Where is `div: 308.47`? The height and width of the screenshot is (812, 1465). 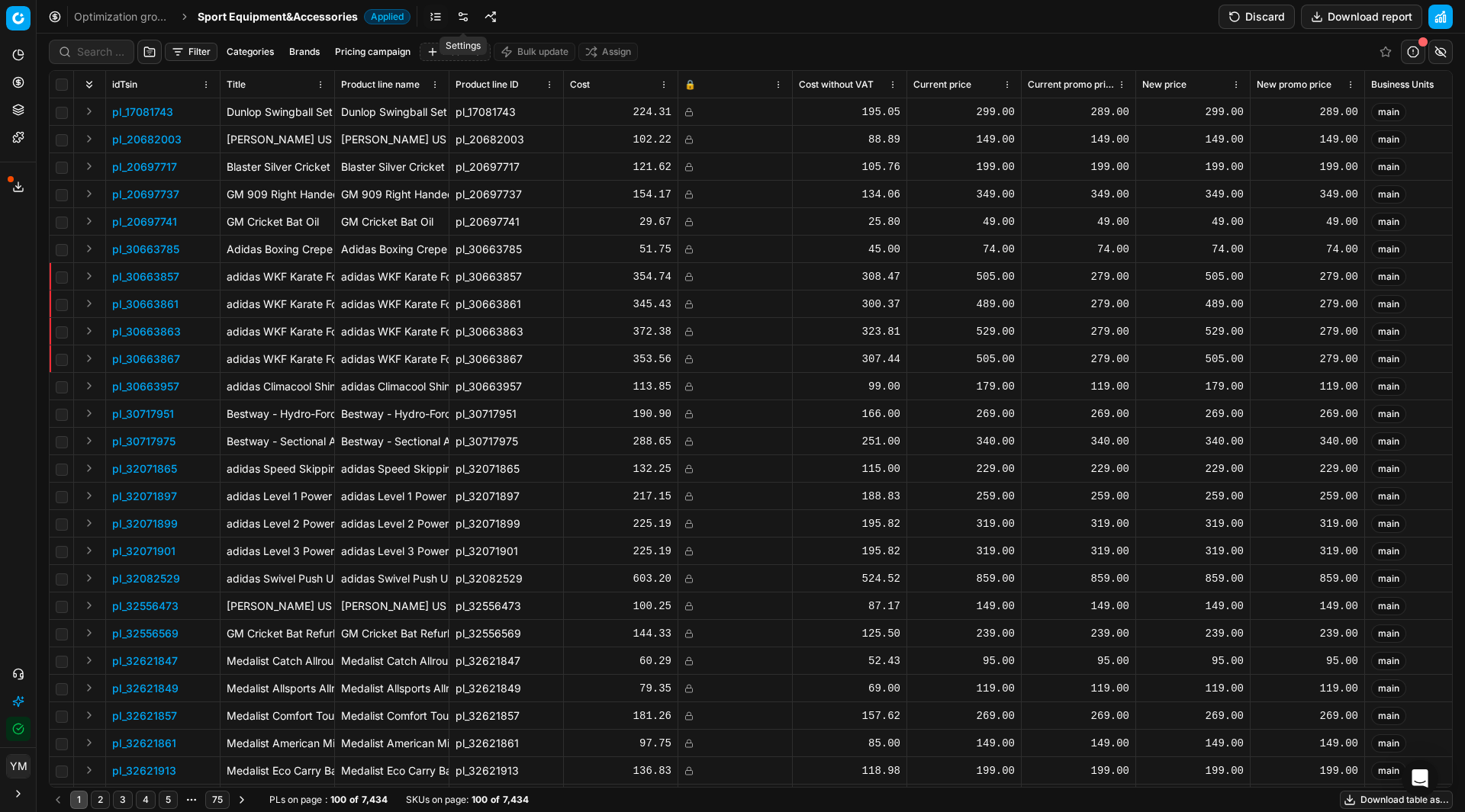 div: 308.47 is located at coordinates (849, 277).